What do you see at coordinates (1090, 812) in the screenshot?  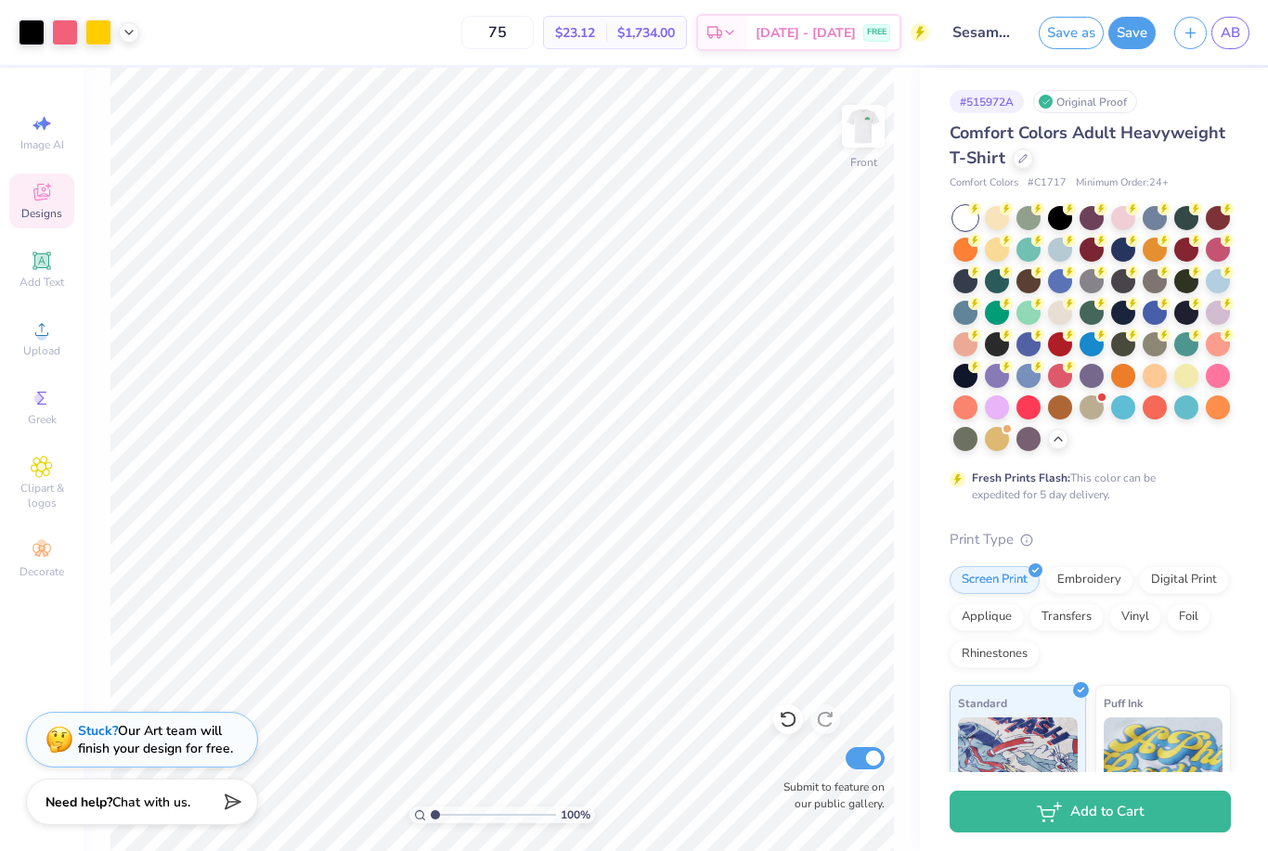 I see `button: Add to Cart` at bounding box center [1090, 812].